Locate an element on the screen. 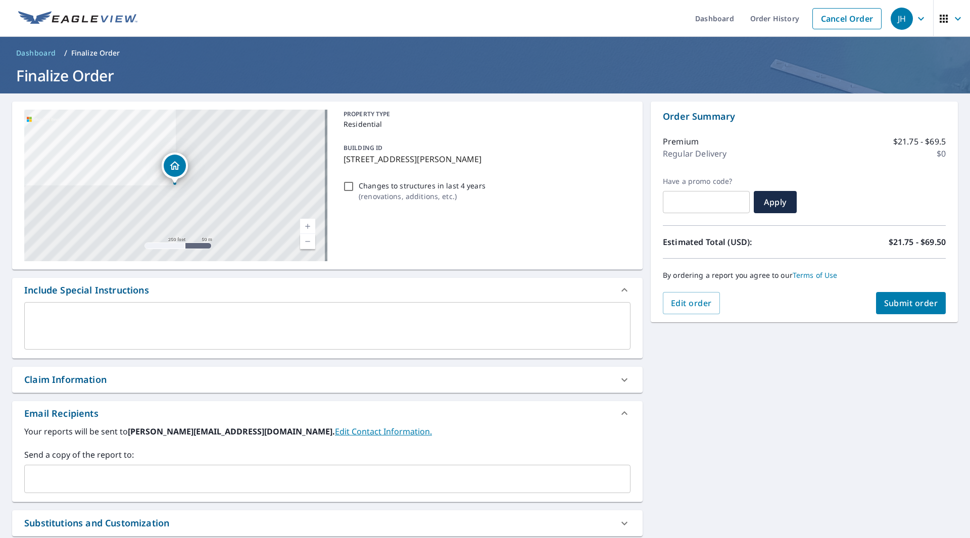 This screenshot has width=970, height=538. p: By ordering a report you agree to our is located at coordinates (804, 275).